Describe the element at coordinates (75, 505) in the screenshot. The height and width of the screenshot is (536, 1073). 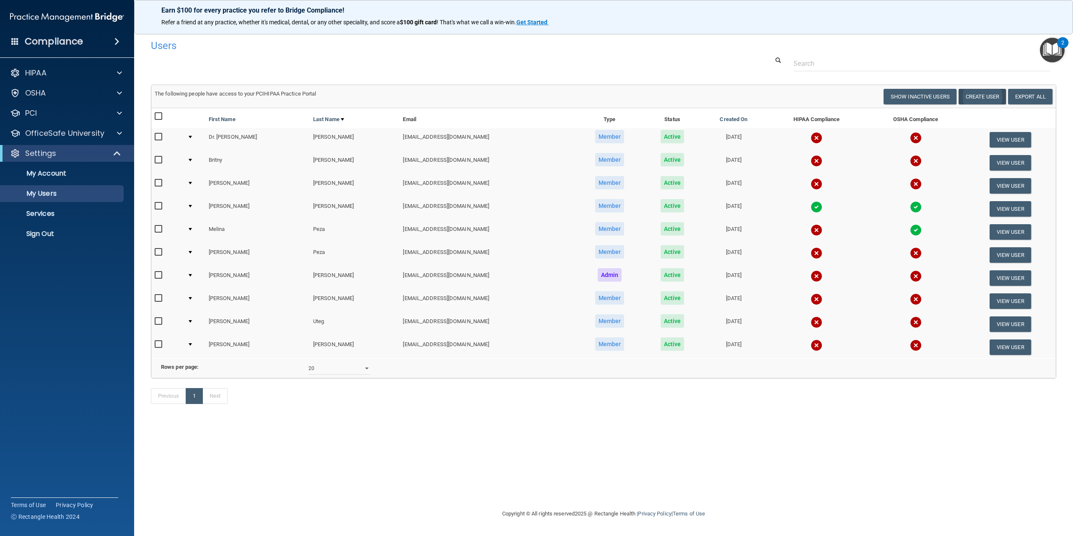
I see `a: Privacy Policy` at that location.